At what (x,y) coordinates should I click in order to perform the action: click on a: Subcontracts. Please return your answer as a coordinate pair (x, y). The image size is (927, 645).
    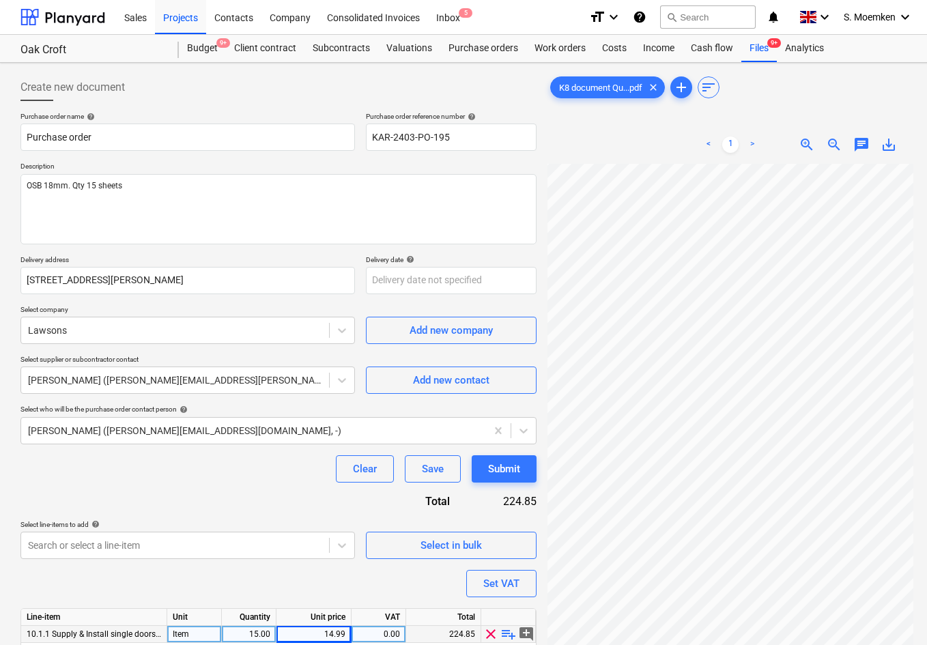
    Looking at the image, I should click on (341, 48).